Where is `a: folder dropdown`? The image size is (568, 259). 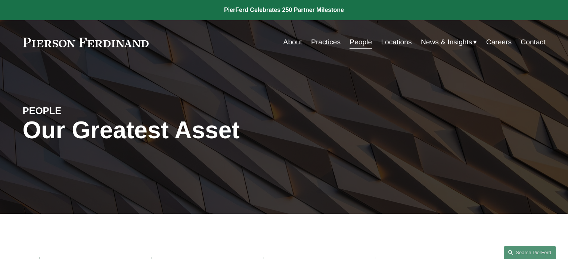
a: folder dropdown is located at coordinates (449, 42).